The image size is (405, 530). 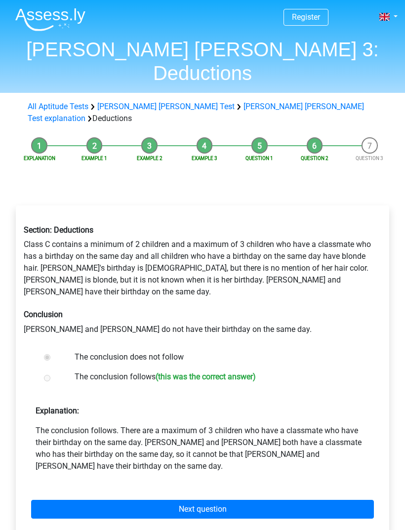 What do you see at coordinates (94, 158) in the screenshot?
I see `a: Example 1` at bounding box center [94, 158].